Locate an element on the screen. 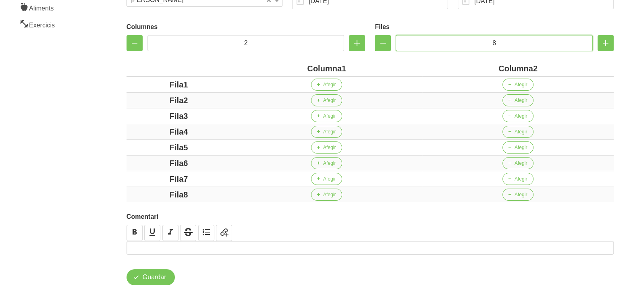  div: Fila8 is located at coordinates (179, 195).